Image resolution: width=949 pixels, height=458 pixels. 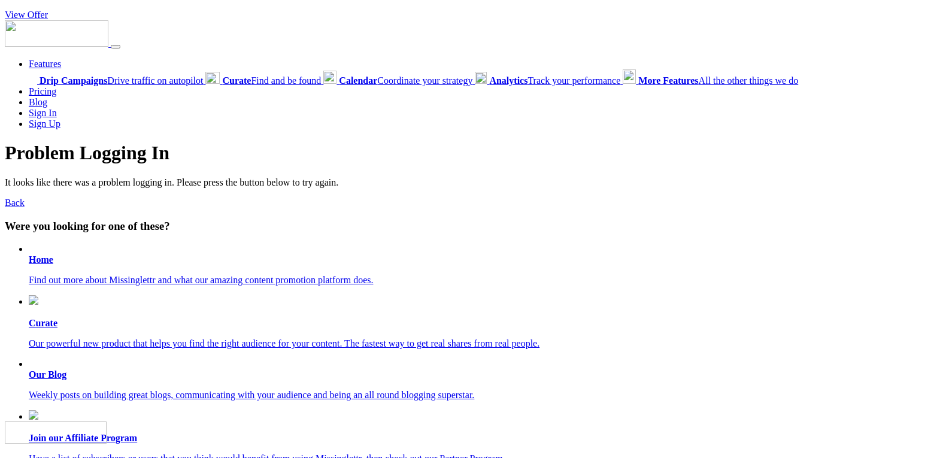 I want to click on a: Curate Our powerful new product that helps you find the right audience for your content. The fast..., so click(x=486, y=322).